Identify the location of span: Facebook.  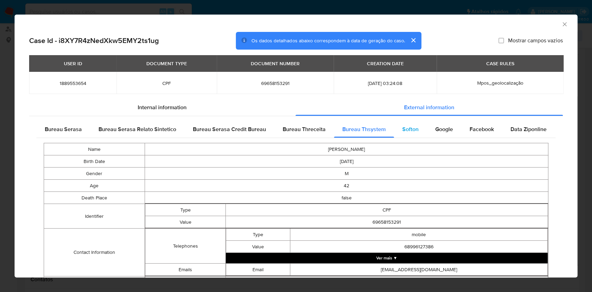
(482, 129).